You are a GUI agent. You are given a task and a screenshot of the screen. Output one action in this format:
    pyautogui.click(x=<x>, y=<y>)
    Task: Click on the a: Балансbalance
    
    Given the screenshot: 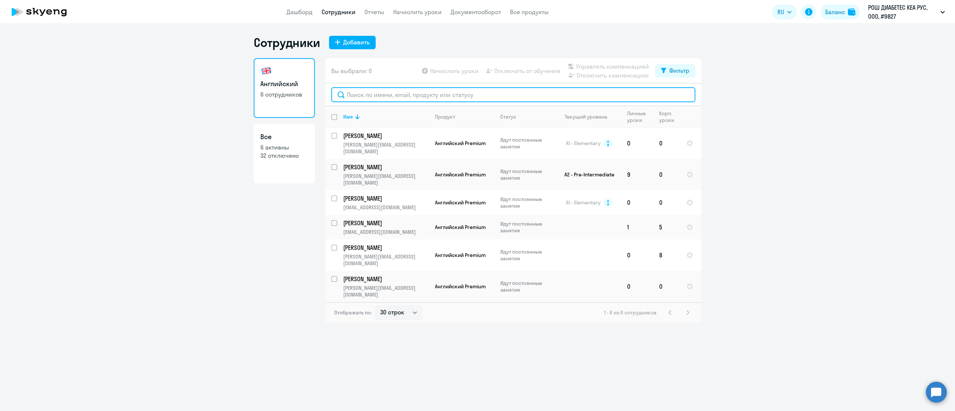 What is the action you would take?
    pyautogui.click(x=840, y=12)
    